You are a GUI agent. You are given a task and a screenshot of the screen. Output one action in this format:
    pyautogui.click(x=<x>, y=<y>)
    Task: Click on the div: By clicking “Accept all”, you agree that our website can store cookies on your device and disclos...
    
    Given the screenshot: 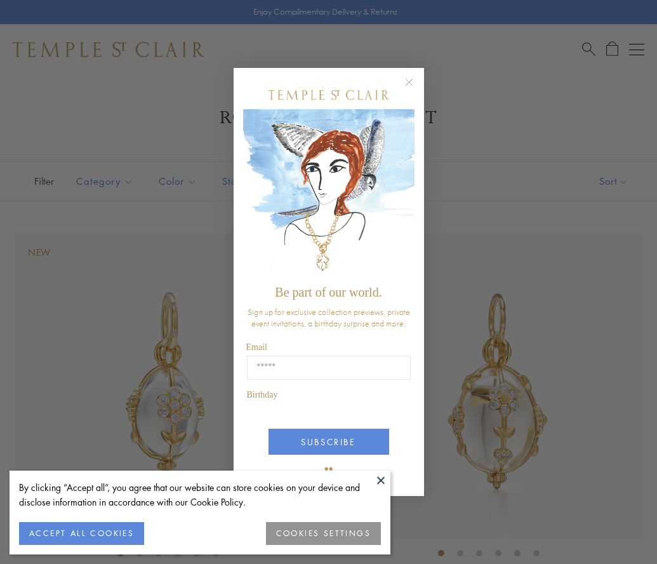 What is the action you would take?
    pyautogui.click(x=200, y=495)
    